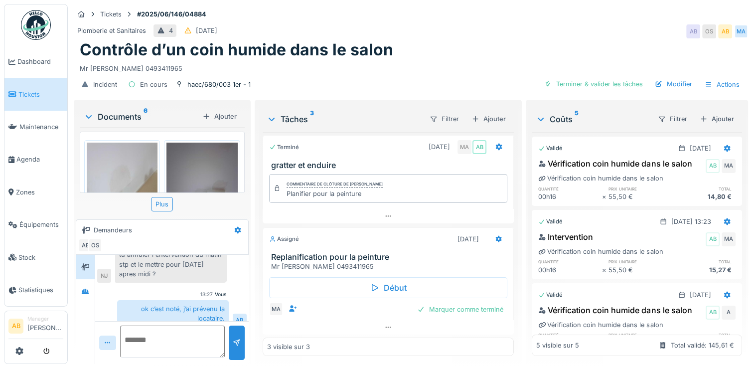  I want to click on a: Maintenance, so click(36, 127).